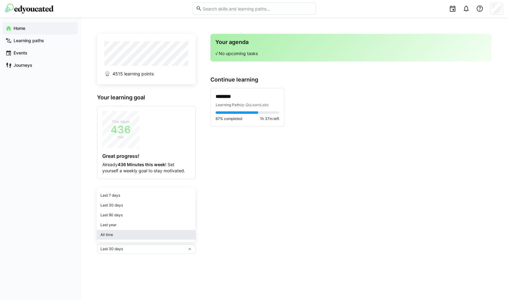  I want to click on strong: 436 Minutes this week, so click(141, 164).